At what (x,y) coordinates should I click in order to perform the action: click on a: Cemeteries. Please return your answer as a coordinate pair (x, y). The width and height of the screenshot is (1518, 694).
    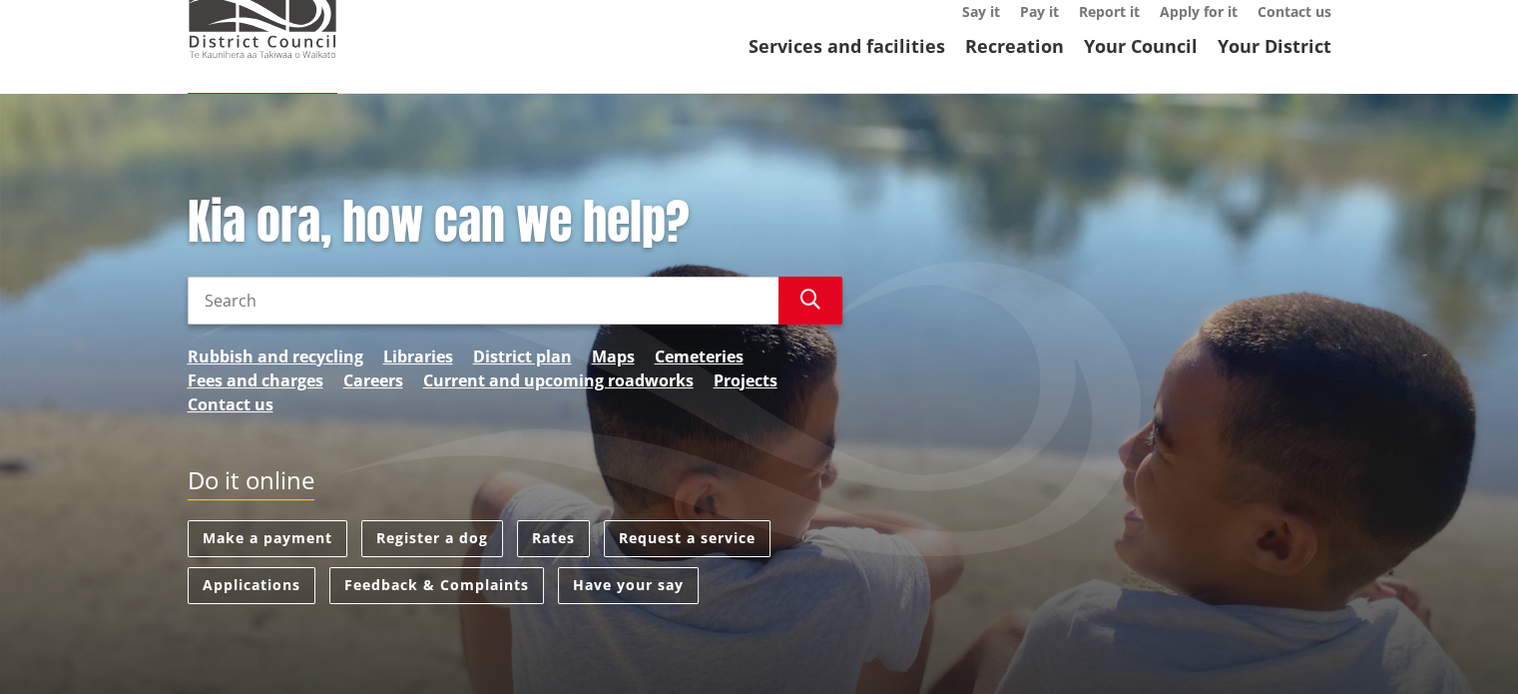
    Looking at the image, I should click on (699, 356).